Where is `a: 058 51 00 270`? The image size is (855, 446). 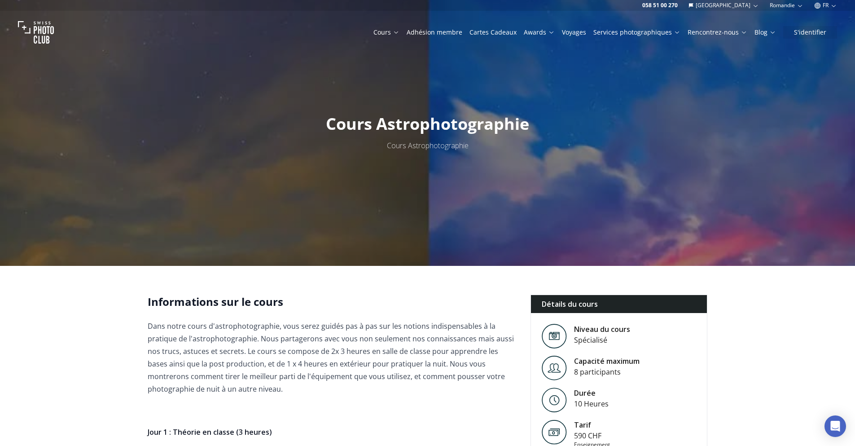
a: 058 51 00 270 is located at coordinates (660, 5).